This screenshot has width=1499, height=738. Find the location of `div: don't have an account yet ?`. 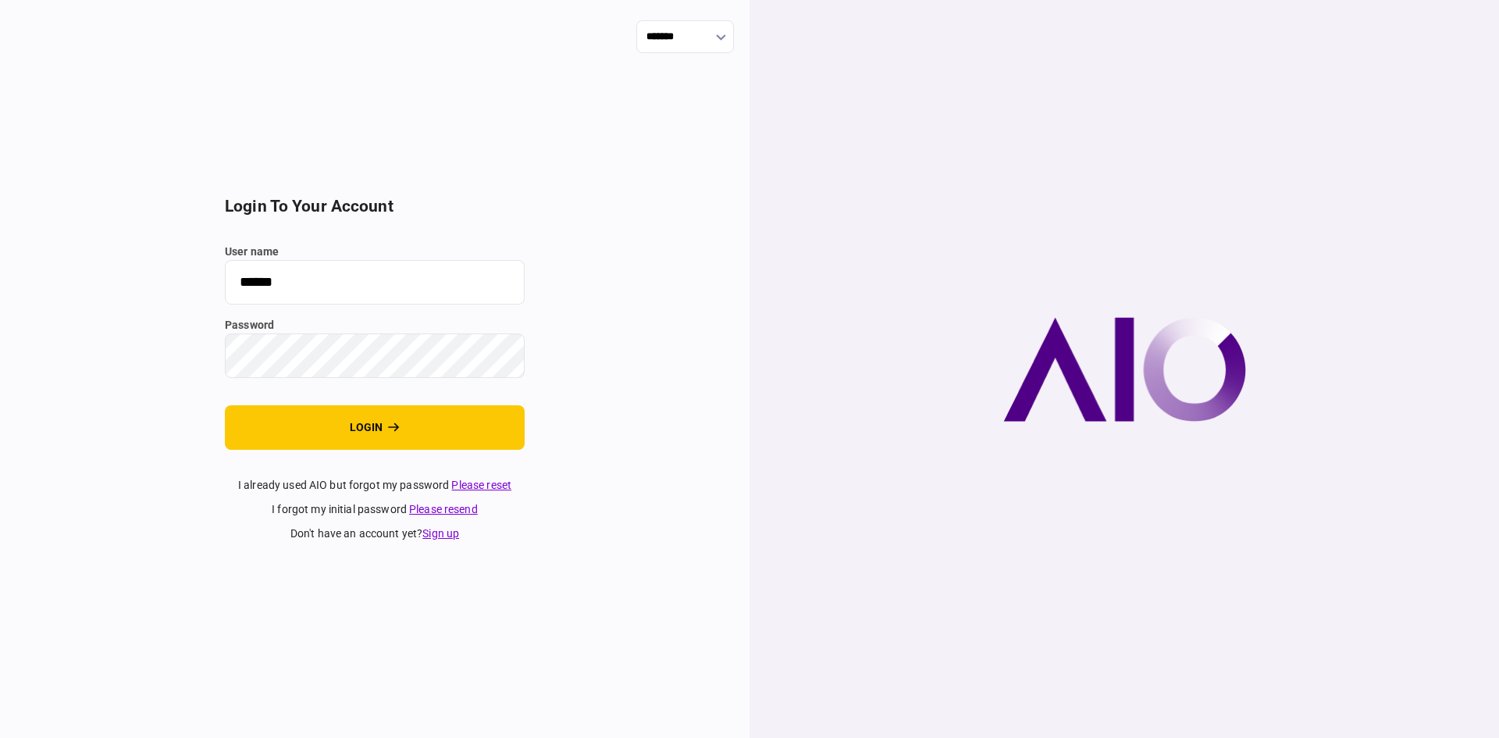

div: don't have an account yet ? is located at coordinates (375, 533).